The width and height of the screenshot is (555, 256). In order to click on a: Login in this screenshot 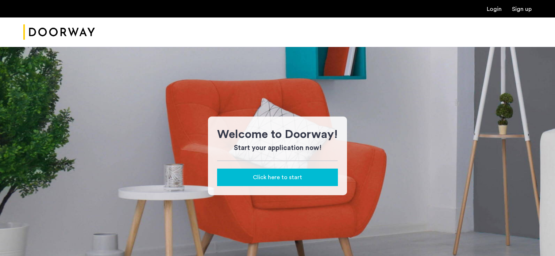, I will do `click(494, 9)`.